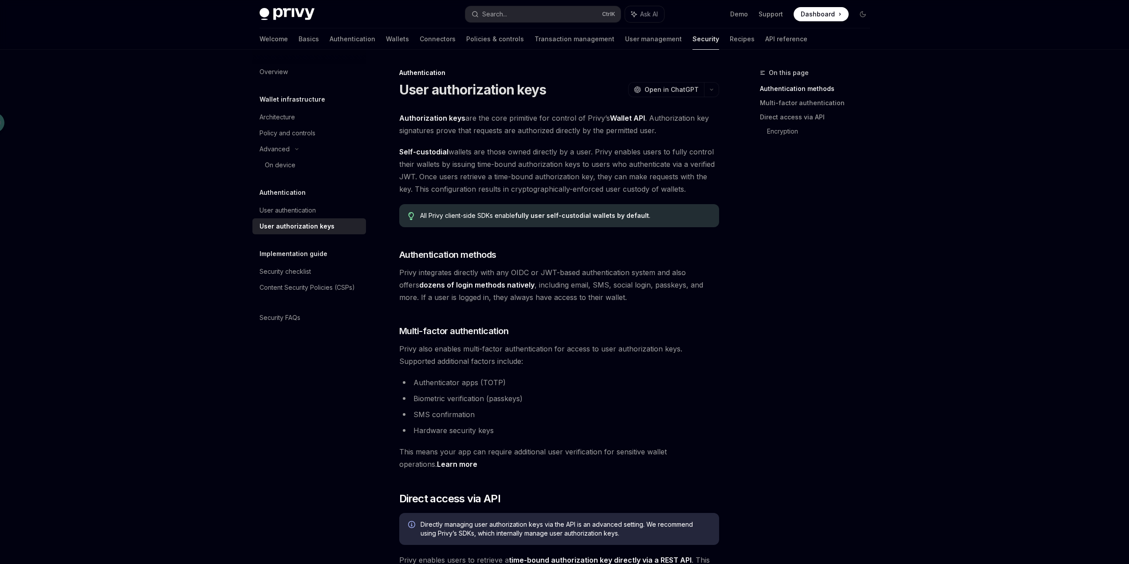  Describe the element at coordinates (559, 285) in the screenshot. I see `span: Privy integrates directly with any OIDC or JWT-based authentication system and also offers , incl...` at that location.